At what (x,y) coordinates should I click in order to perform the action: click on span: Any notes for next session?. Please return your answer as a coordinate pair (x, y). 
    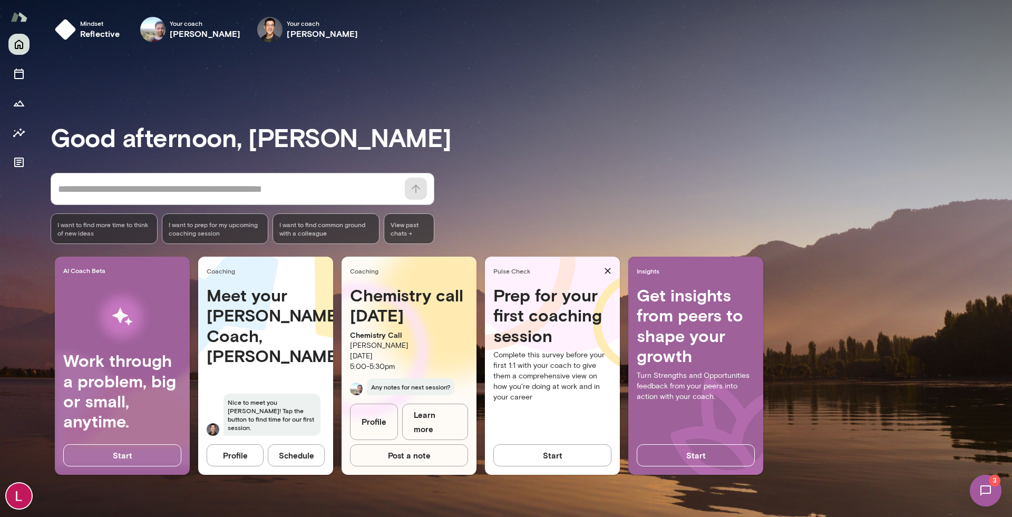
    Looking at the image, I should click on (411, 387).